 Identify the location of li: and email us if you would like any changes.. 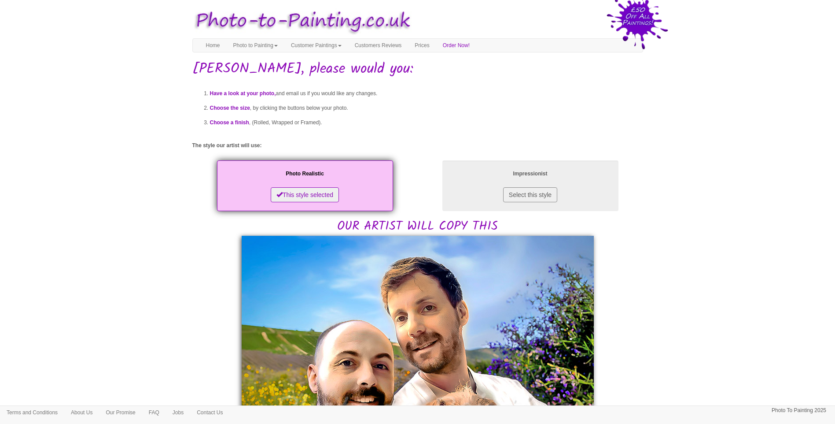
(427, 93).